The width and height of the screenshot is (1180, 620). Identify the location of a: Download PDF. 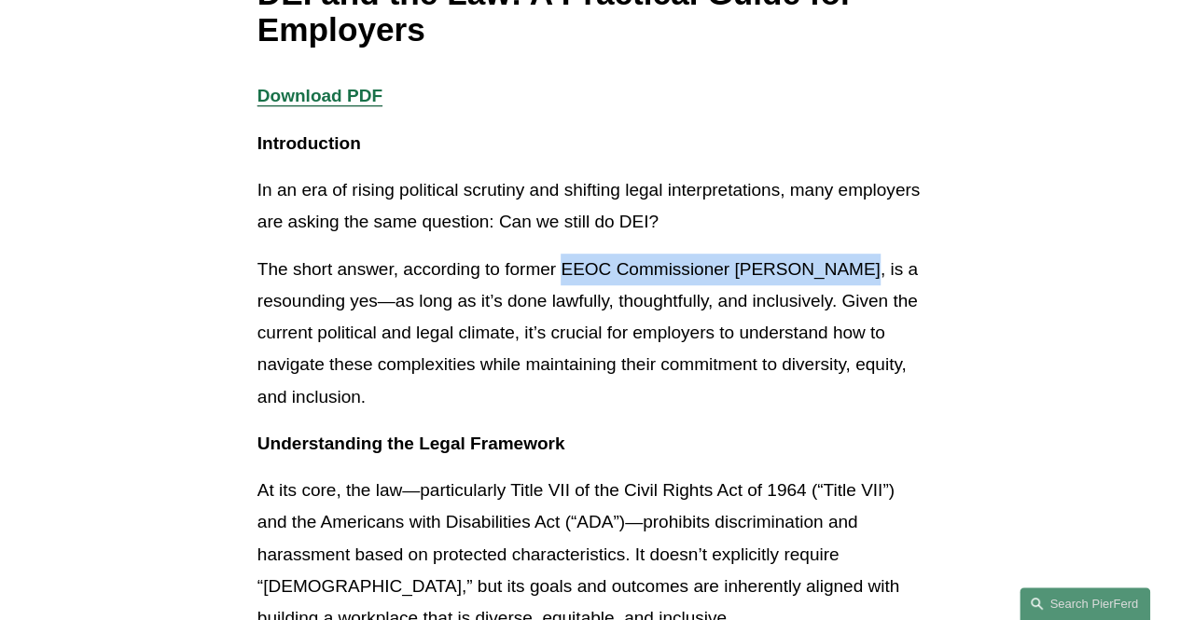
(320, 95).